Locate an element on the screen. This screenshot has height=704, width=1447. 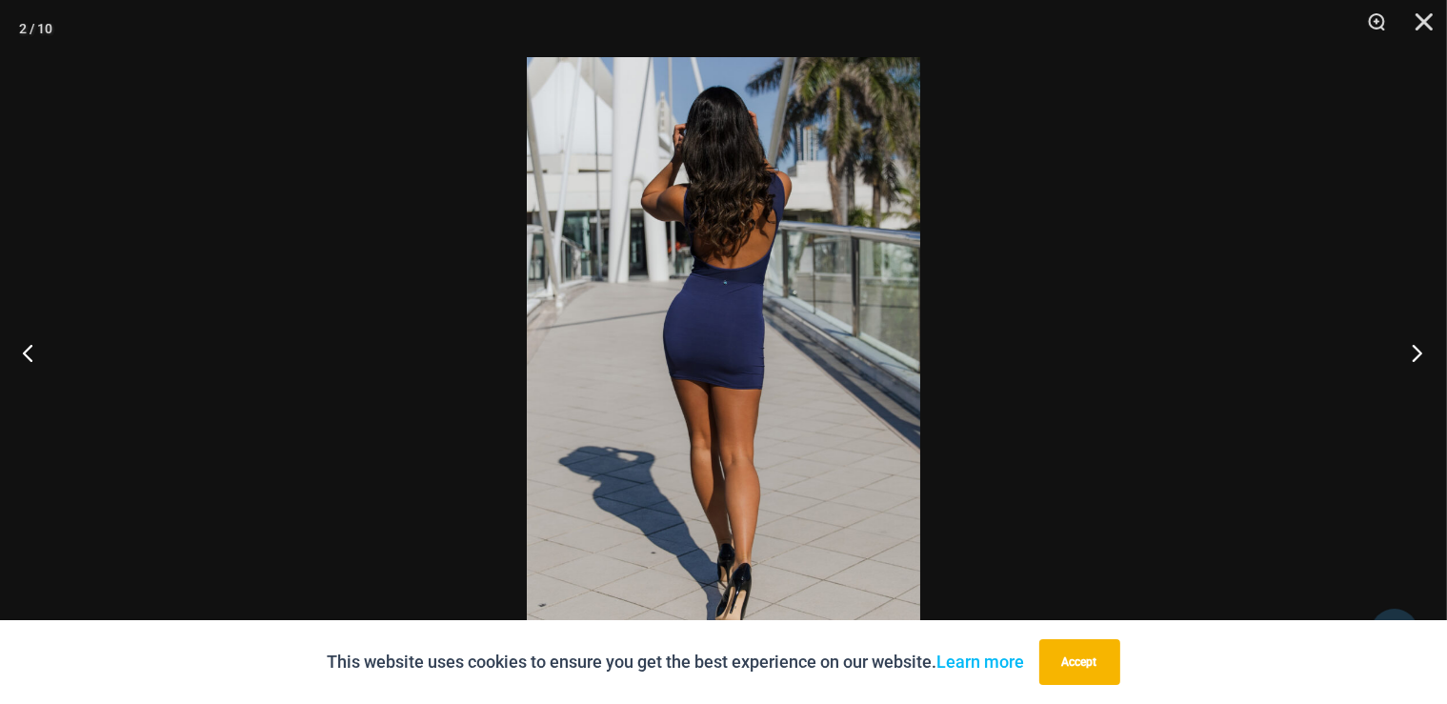
button: Accept is located at coordinates (1079, 662).